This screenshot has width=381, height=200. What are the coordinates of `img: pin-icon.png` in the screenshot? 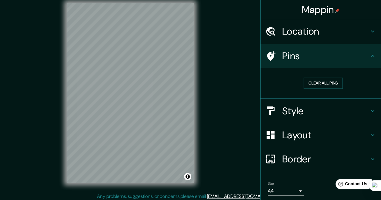 It's located at (338, 11).